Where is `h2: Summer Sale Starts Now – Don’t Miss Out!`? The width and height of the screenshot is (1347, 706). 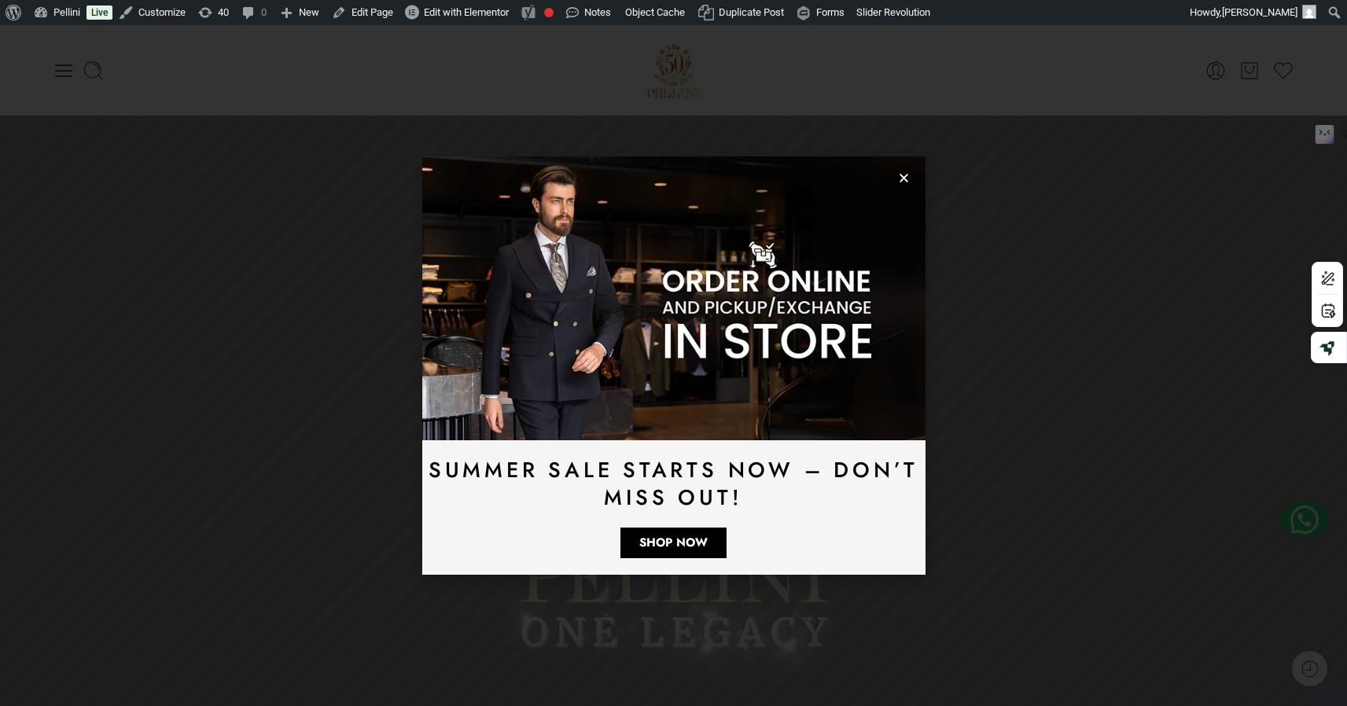
h2: Summer Sale Starts Now – Don’t Miss Out! is located at coordinates (674, 484).